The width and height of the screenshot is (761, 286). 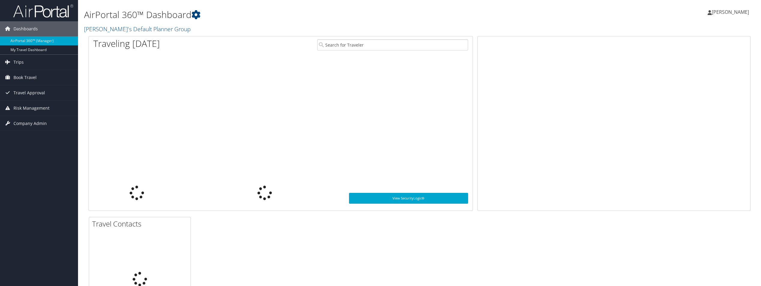 I want to click on span: Risk Management, so click(x=32, y=108).